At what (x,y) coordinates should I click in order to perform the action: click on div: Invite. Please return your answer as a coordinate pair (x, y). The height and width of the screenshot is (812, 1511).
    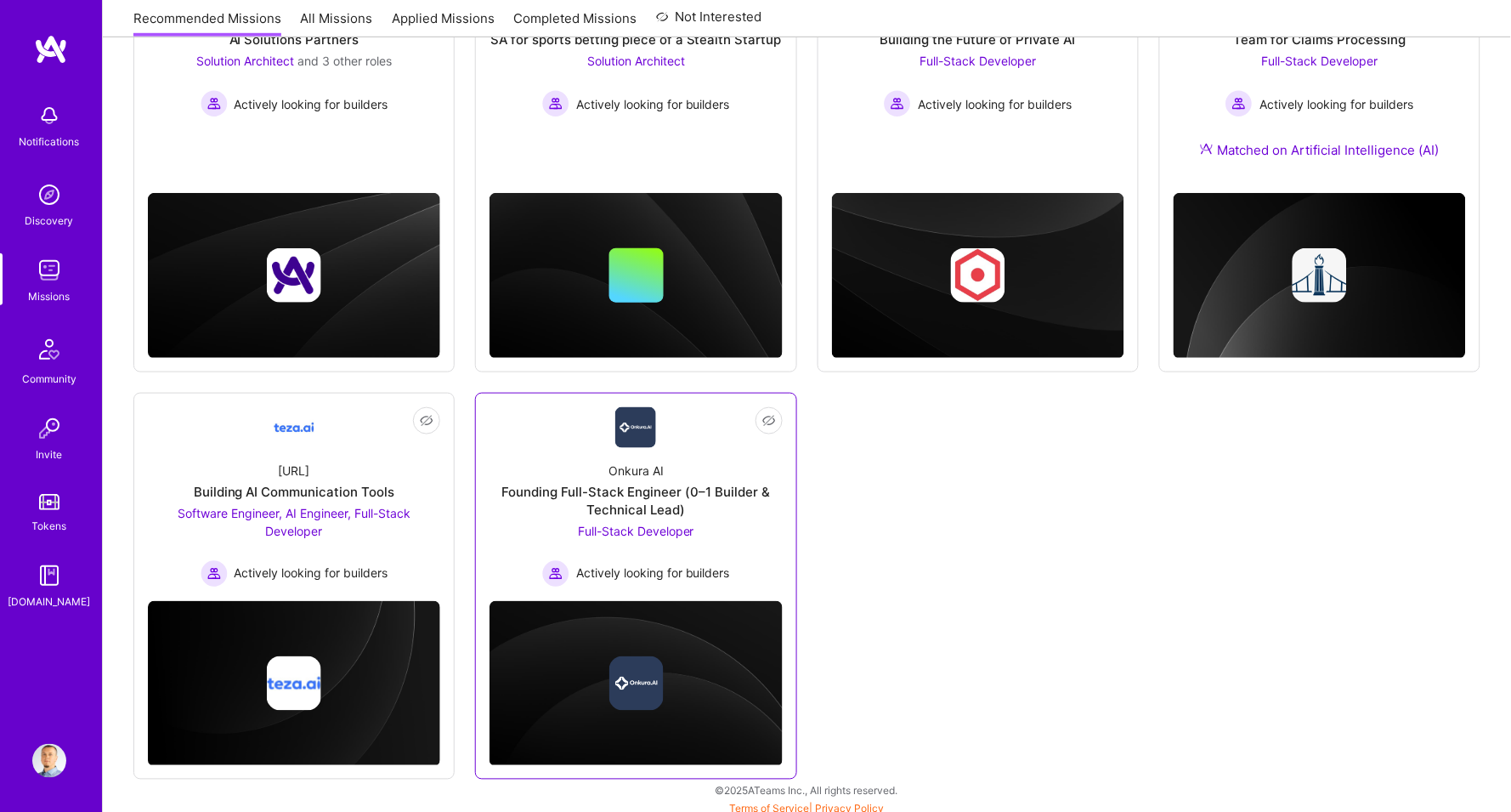
    Looking at the image, I should click on (49, 453).